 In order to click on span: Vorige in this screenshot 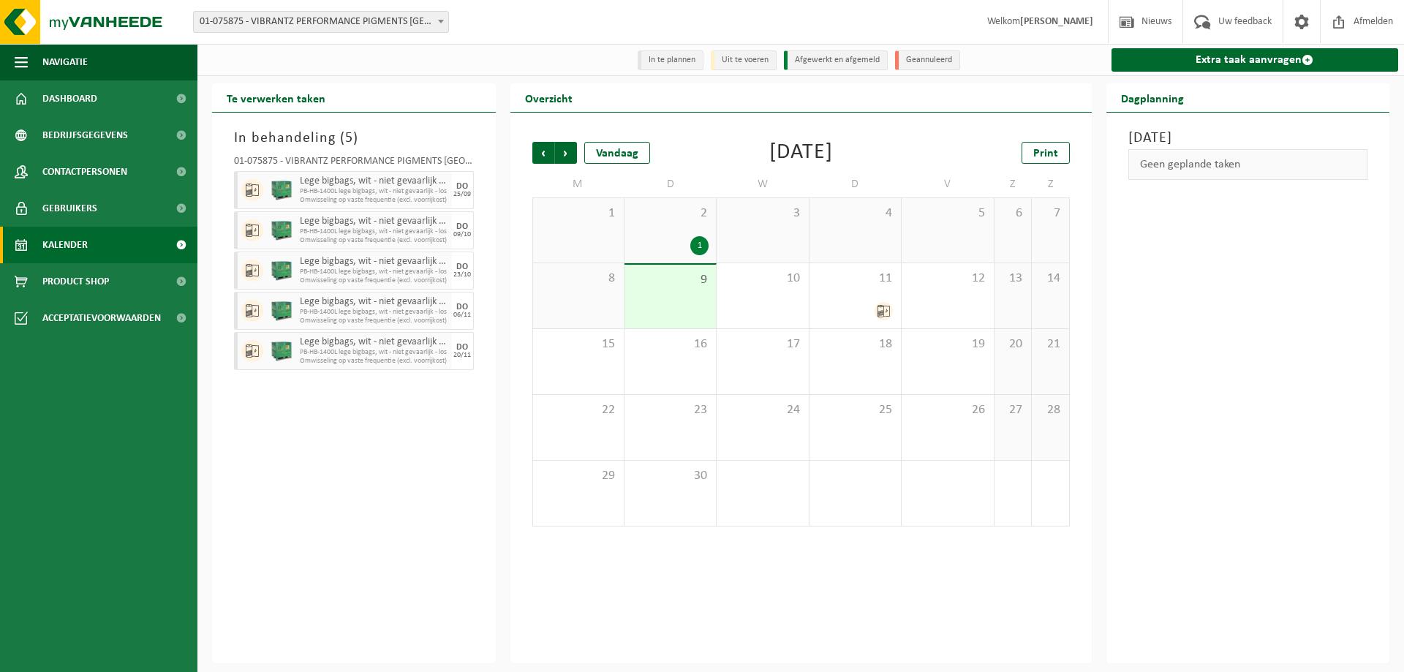, I will do `click(543, 153)`.